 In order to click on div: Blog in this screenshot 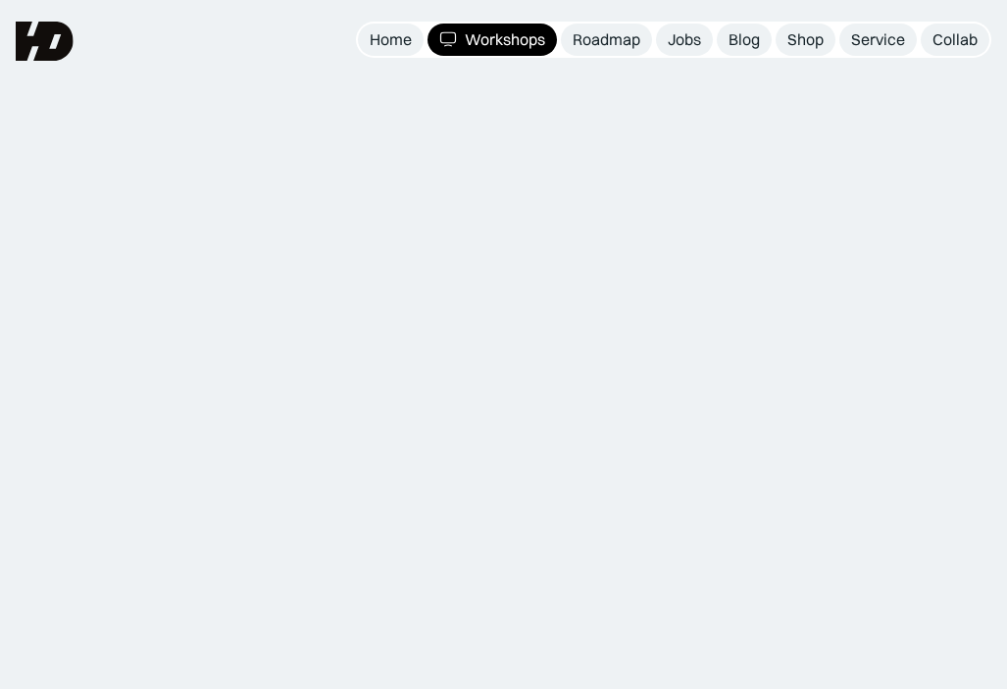, I will do `click(744, 39)`.